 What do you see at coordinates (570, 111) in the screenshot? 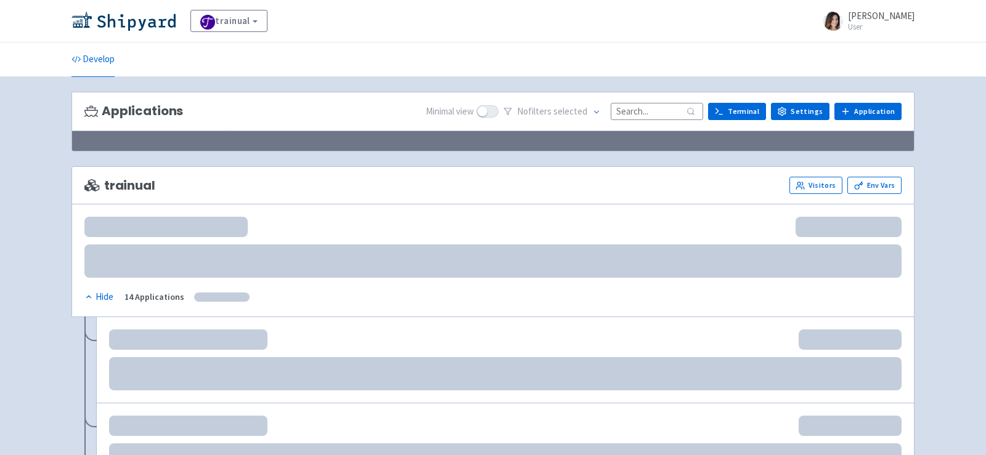
I see `span: selected` at bounding box center [570, 111].